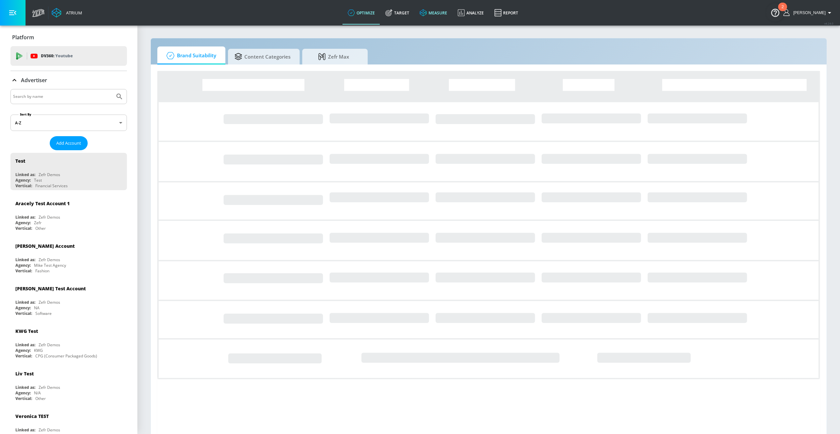 Image resolution: width=840 pixels, height=434 pixels. What do you see at coordinates (57, 56) in the screenshot?
I see `p: DV360:` at bounding box center [57, 56].